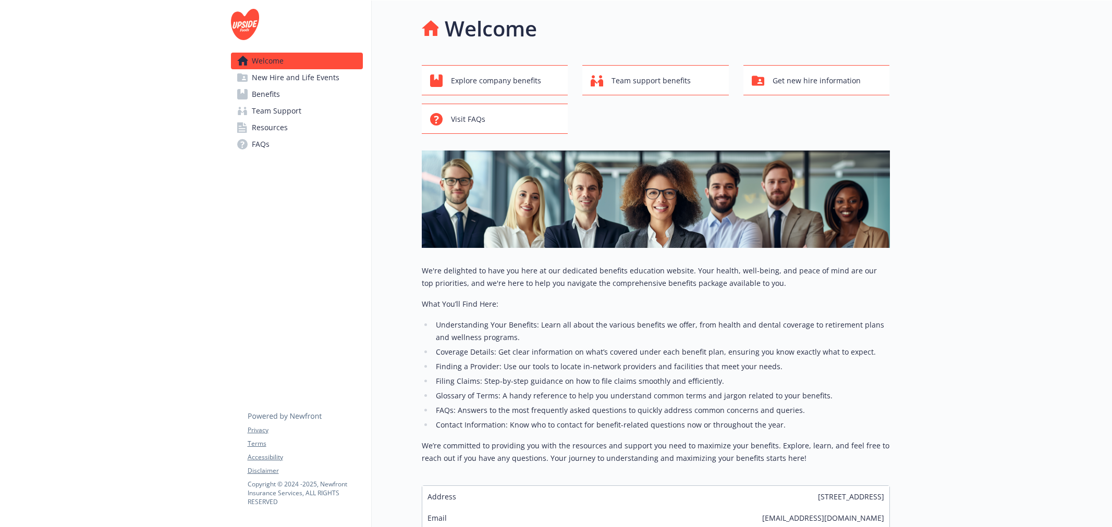  Describe the element at coordinates (816, 80) in the screenshot. I see `button: Get new hire information` at that location.